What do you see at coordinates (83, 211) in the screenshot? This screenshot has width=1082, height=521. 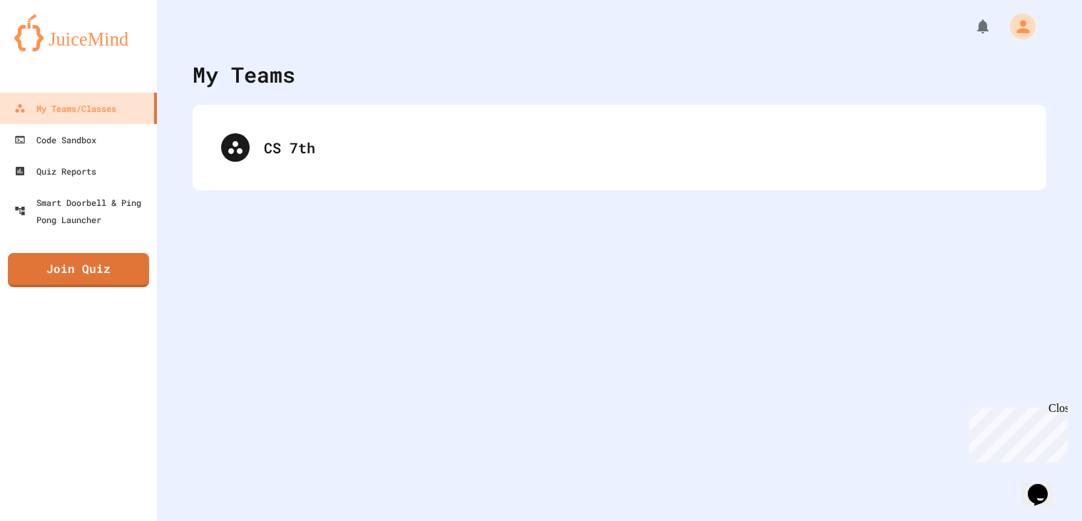 I see `div: Smart Doorbell & Ping Pong Launcher` at bounding box center [83, 211].